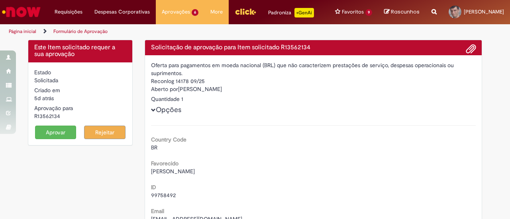  I want to click on label: Estado, so click(43, 72).